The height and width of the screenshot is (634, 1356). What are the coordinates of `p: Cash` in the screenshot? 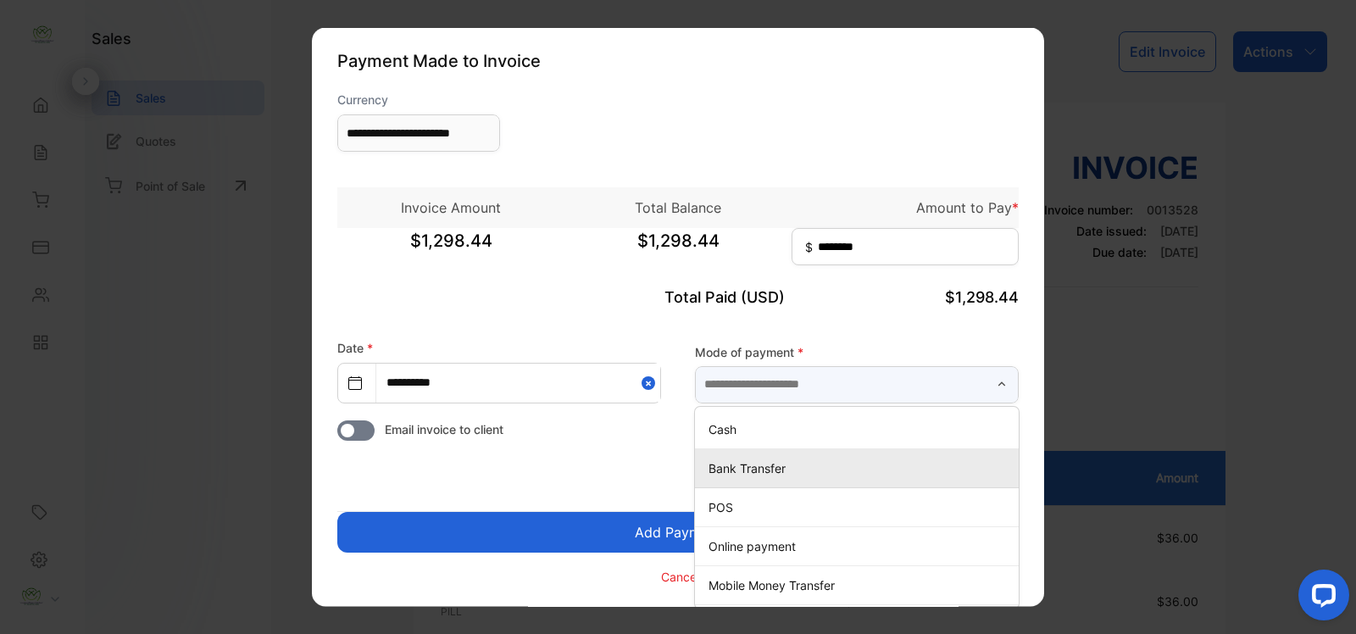 It's located at (860, 428).